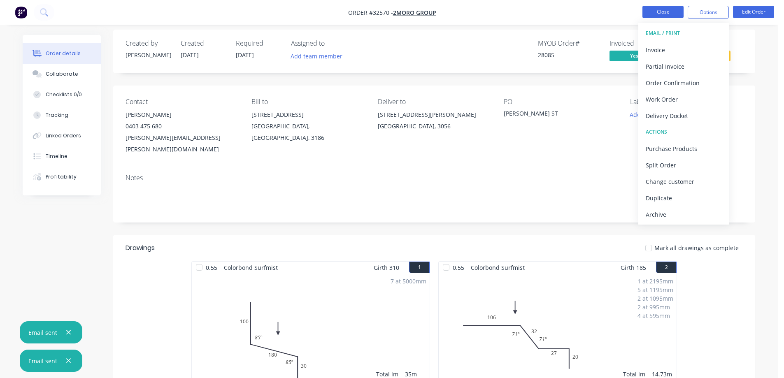 The image size is (784, 378). I want to click on div: Order Confirmation, so click(684, 83).